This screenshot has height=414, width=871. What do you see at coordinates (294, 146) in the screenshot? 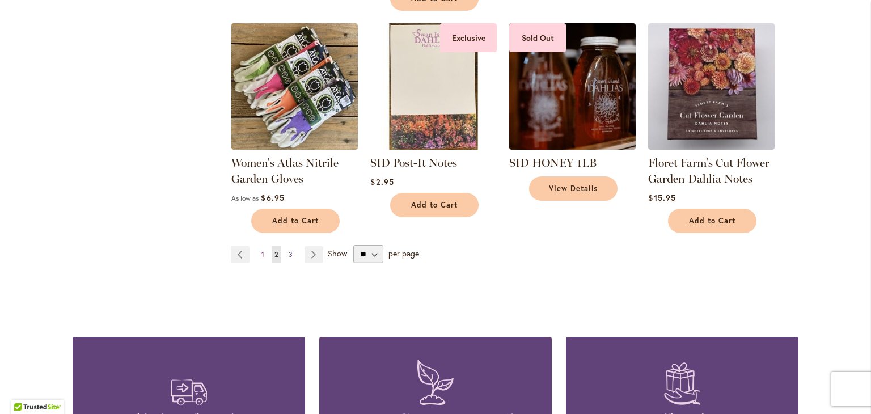
I see `a: Women's Atlas Nitrile Gloves in 4 sizes` at bounding box center [294, 146].